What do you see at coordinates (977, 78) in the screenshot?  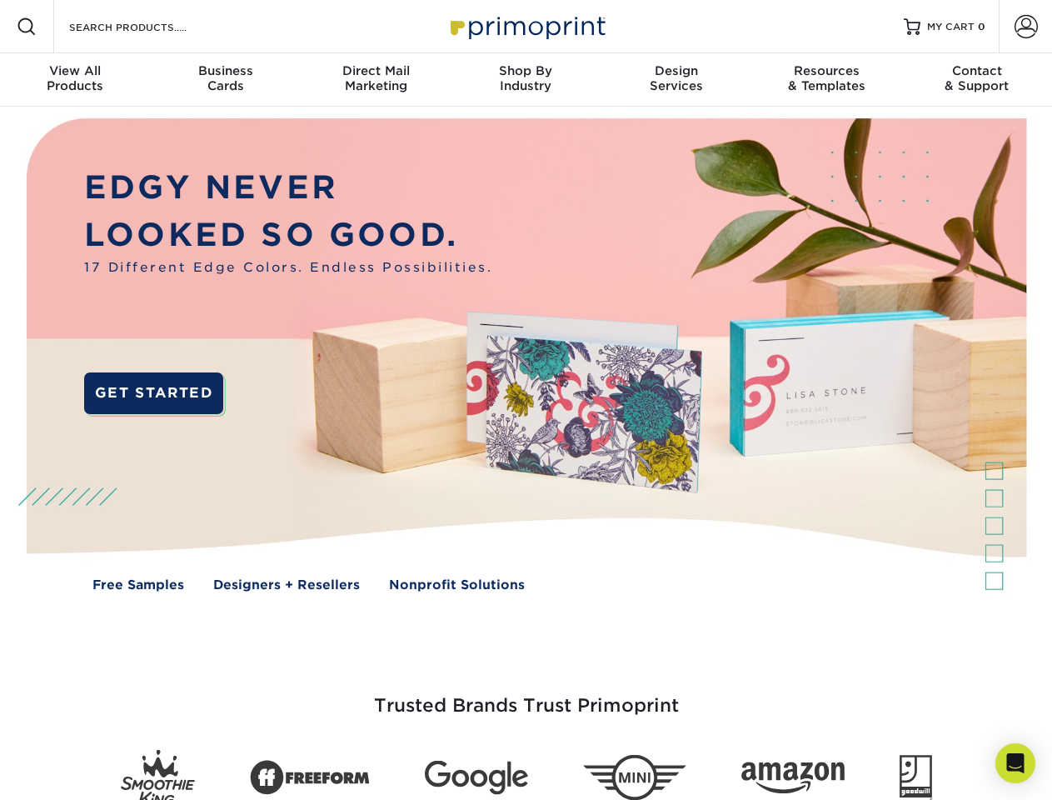 I see `div: & Support` at bounding box center [977, 78].